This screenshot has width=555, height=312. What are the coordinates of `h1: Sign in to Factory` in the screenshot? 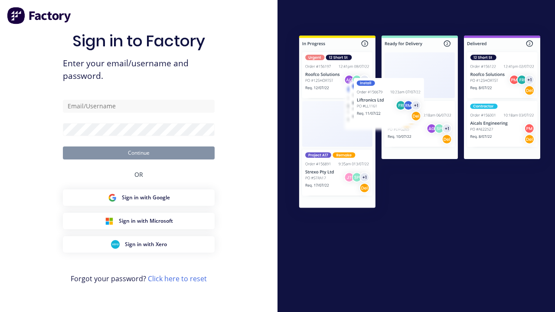 It's located at (139, 41).